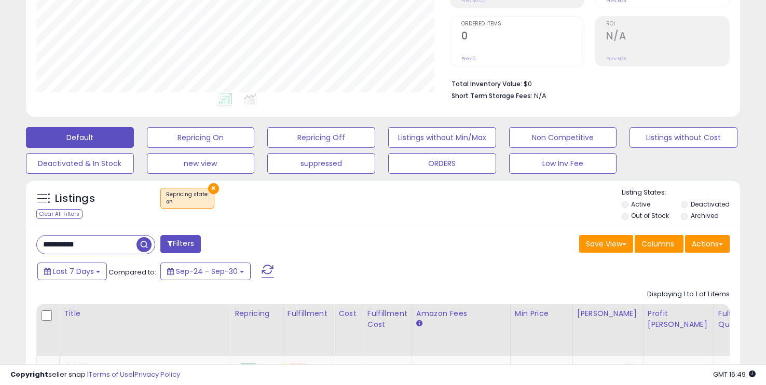 Image resolution: width=766 pixels, height=385 pixels. What do you see at coordinates (201, 163) in the screenshot?
I see `button: new view` at bounding box center [201, 163].